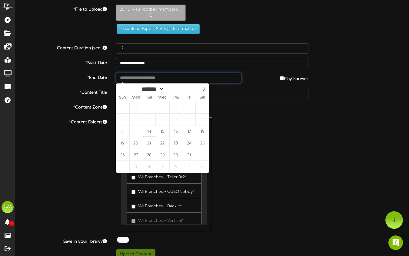  Describe the element at coordinates (163, 191) in the screenshot. I see `label: *All Branches - CUSO Lobby*` at that location.